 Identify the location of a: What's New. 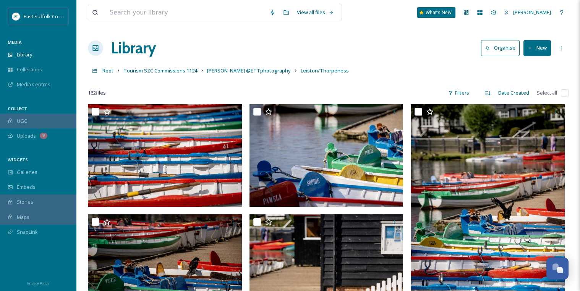
(436, 13).